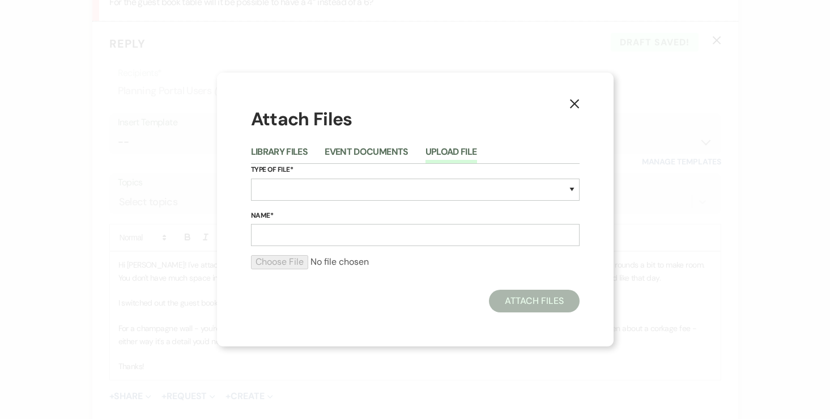 The image size is (830, 419). Describe the element at coordinates (415, 119) in the screenshot. I see `h1: Attach Files` at that location.